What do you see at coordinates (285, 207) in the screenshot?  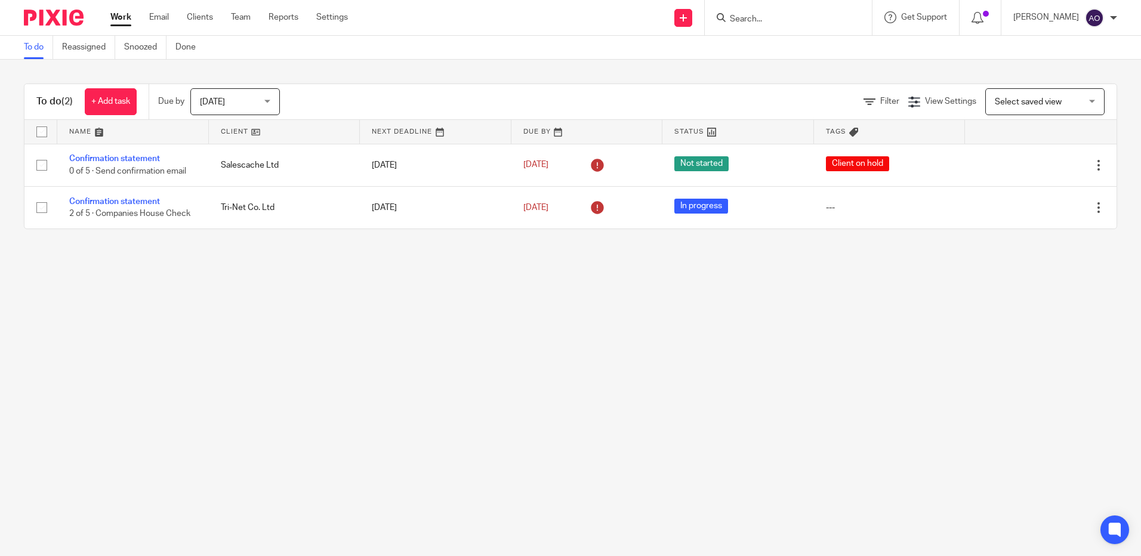 I see `td: Tri-Net Co. Ltd` at bounding box center [285, 207].